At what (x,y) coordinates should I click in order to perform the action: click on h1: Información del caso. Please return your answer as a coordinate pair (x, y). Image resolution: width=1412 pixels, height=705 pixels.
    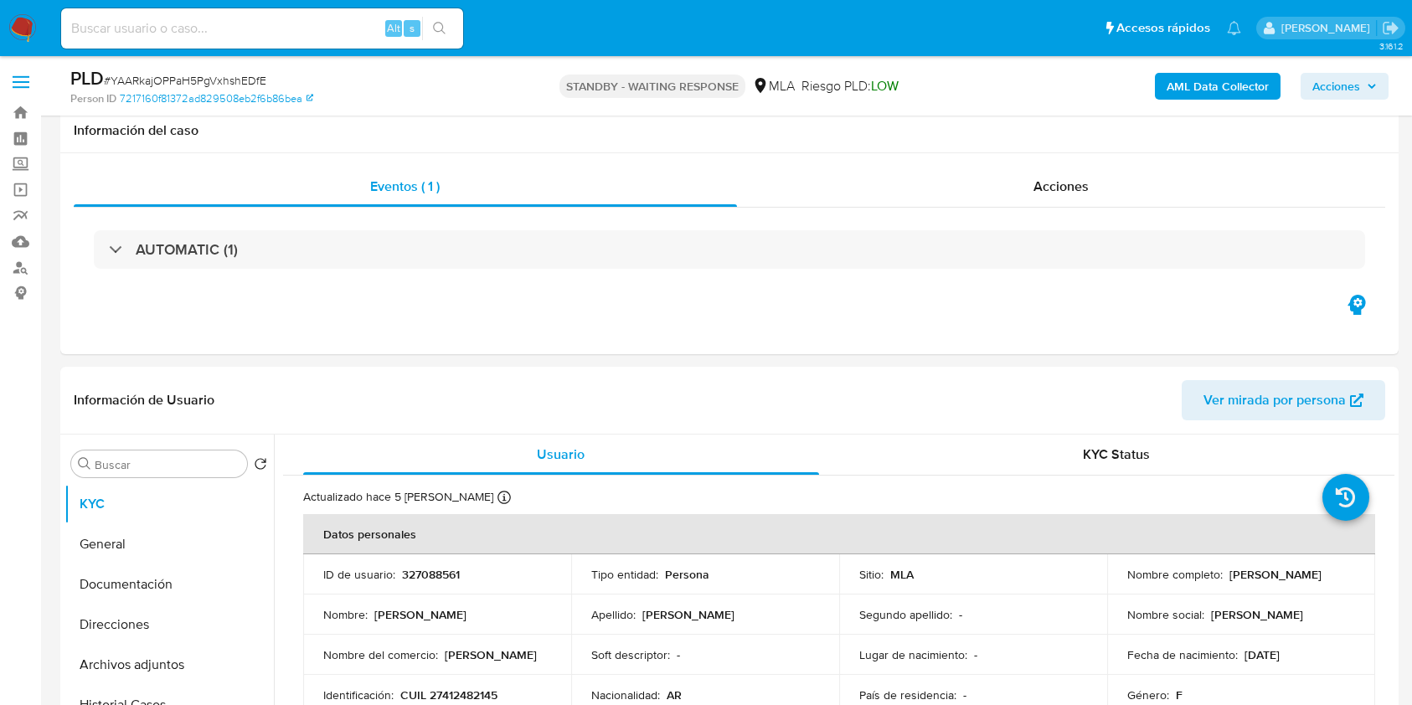
    Looking at the image, I should click on (730, 131).